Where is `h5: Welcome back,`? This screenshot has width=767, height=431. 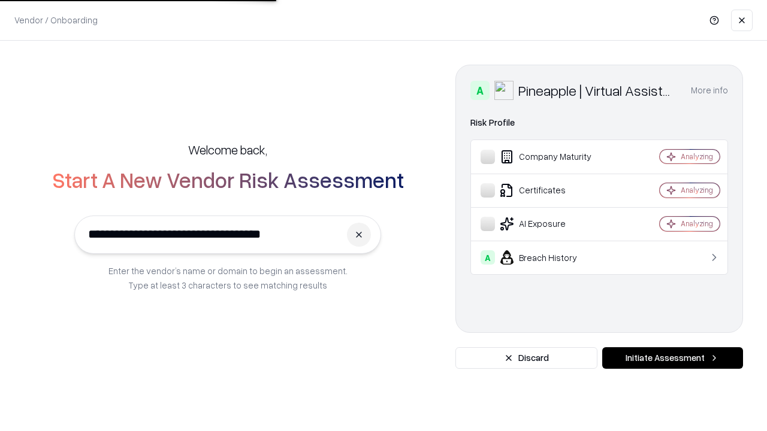 h5: Welcome back, is located at coordinates (228, 150).